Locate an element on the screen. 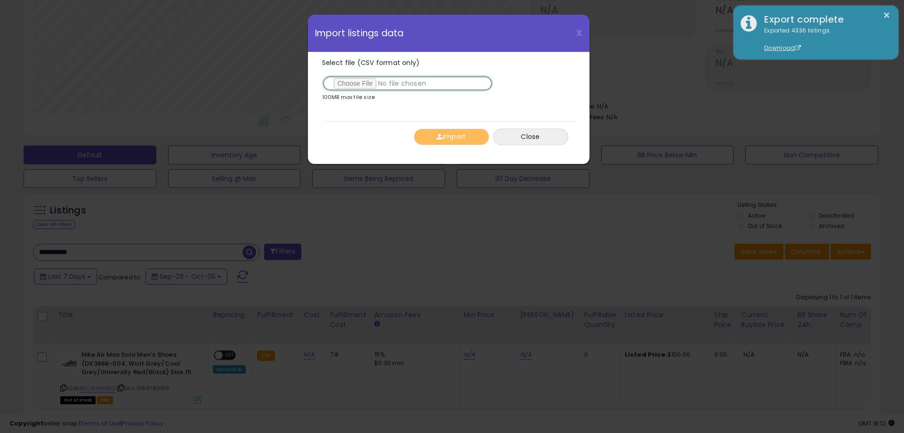  span: Select file (CSV format only) is located at coordinates (371, 63).